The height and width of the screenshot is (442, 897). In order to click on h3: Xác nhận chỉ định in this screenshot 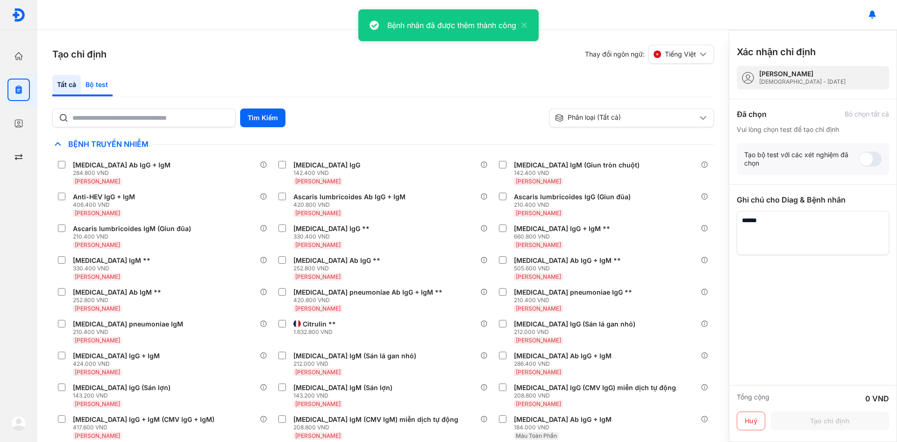, I will do `click(776, 52)`.